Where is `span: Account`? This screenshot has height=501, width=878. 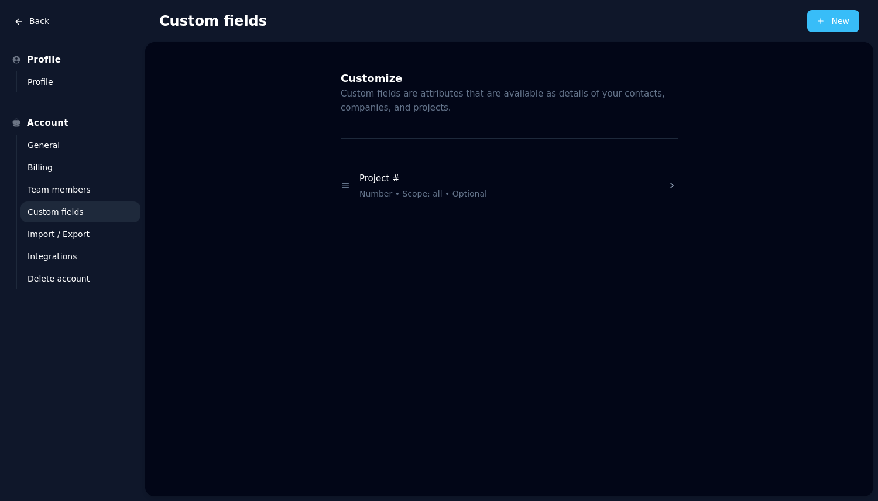
span: Account is located at coordinates (47, 123).